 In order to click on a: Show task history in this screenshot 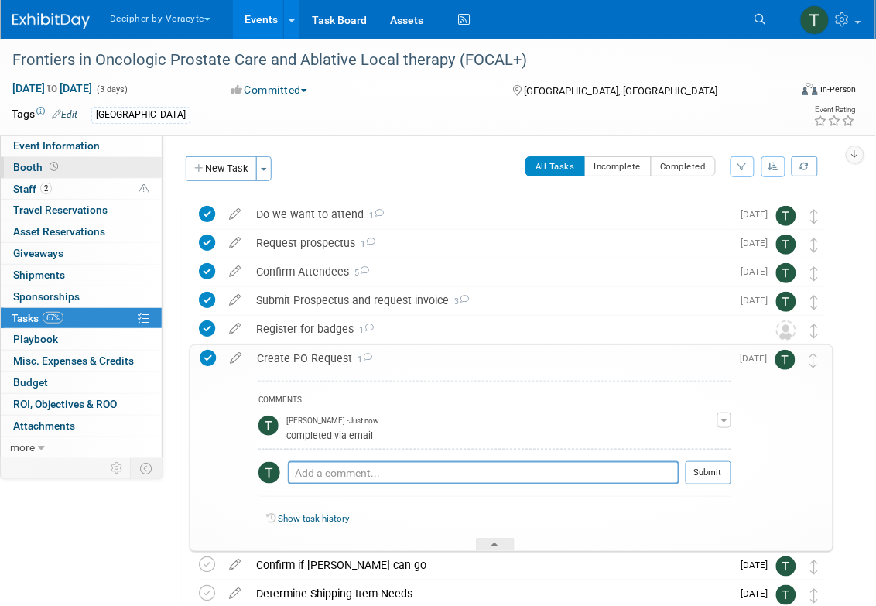, I will do `click(313, 518)`.